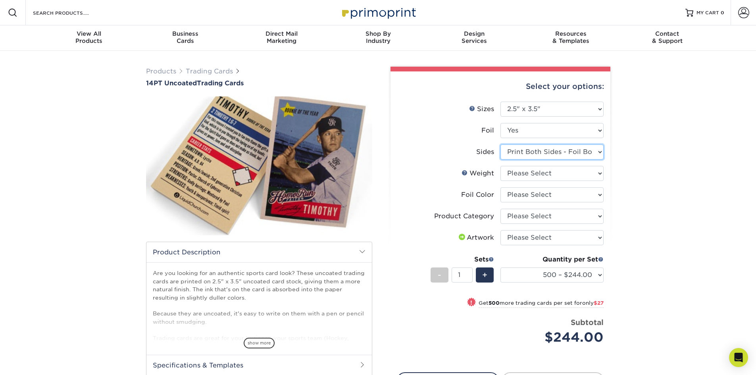  I want to click on input: SEARCH PRODUCTS....., so click(71, 13).